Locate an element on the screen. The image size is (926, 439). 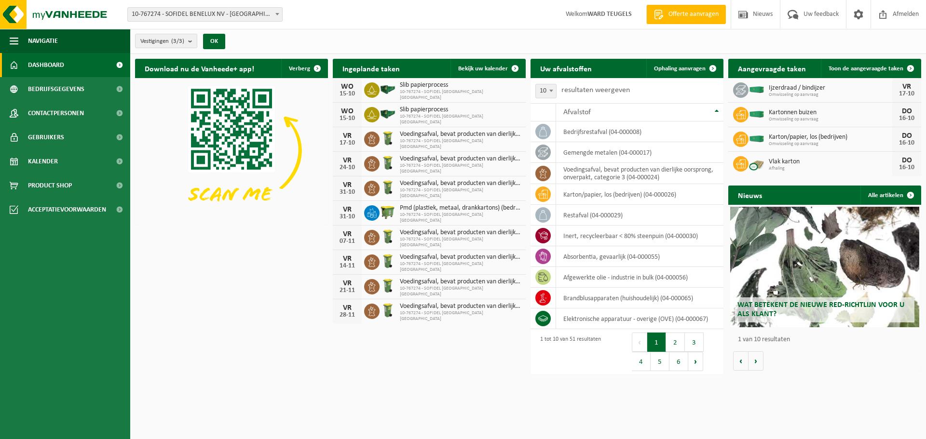
span: Ophaling aanvragen is located at coordinates (679, 68).